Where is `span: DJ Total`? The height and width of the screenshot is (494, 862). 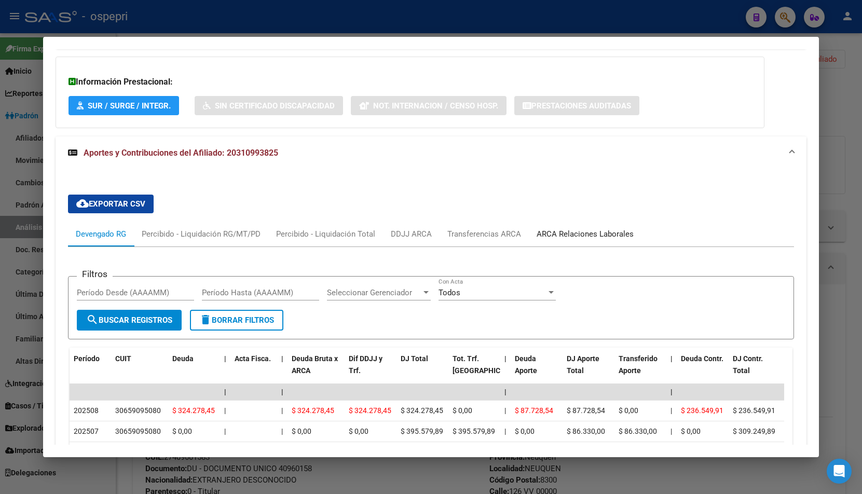 span: DJ Total is located at coordinates (414, 359).